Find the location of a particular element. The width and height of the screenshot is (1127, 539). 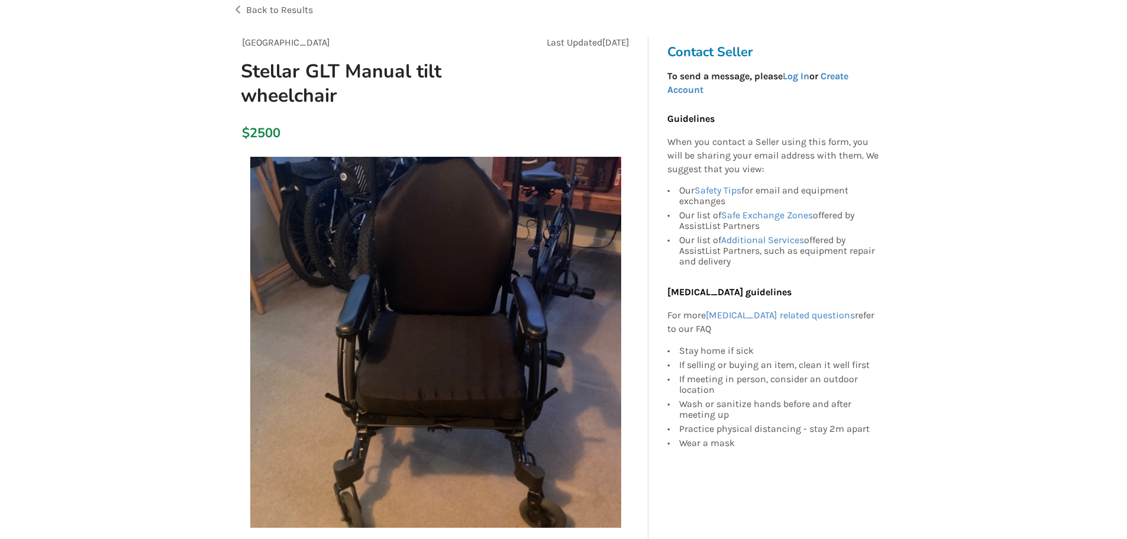

div: Stay home if sick is located at coordinates (779, 351).